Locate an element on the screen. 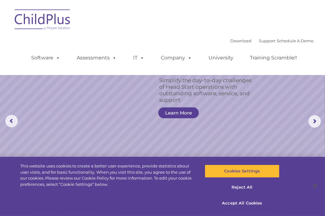  button: Cookies Settings is located at coordinates (242, 171).